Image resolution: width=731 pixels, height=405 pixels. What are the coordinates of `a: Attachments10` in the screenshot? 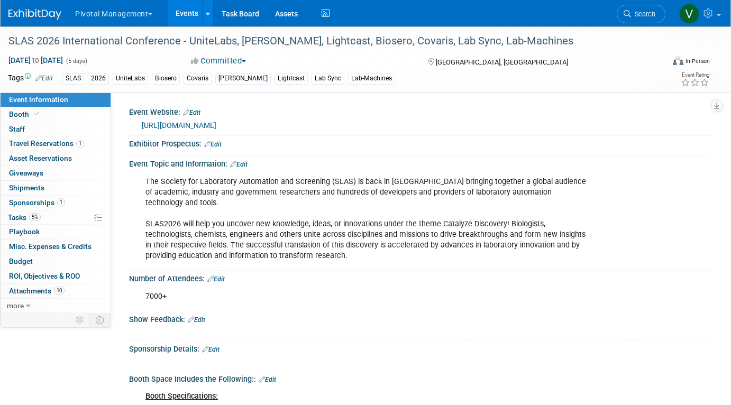 It's located at (56, 291).